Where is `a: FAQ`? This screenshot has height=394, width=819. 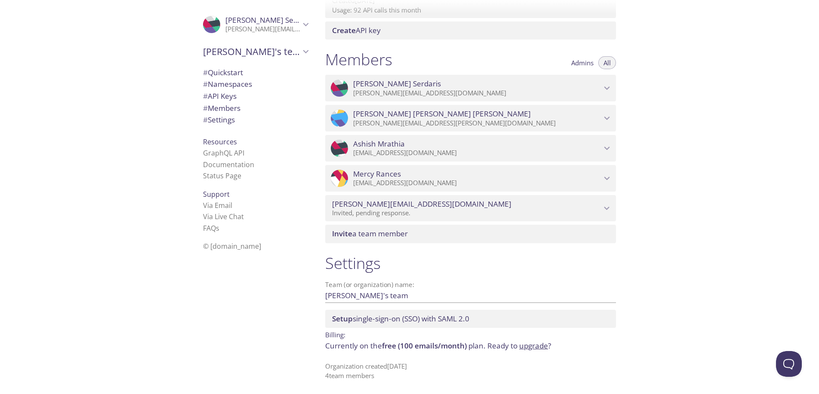
a: FAQ is located at coordinates (211, 228).